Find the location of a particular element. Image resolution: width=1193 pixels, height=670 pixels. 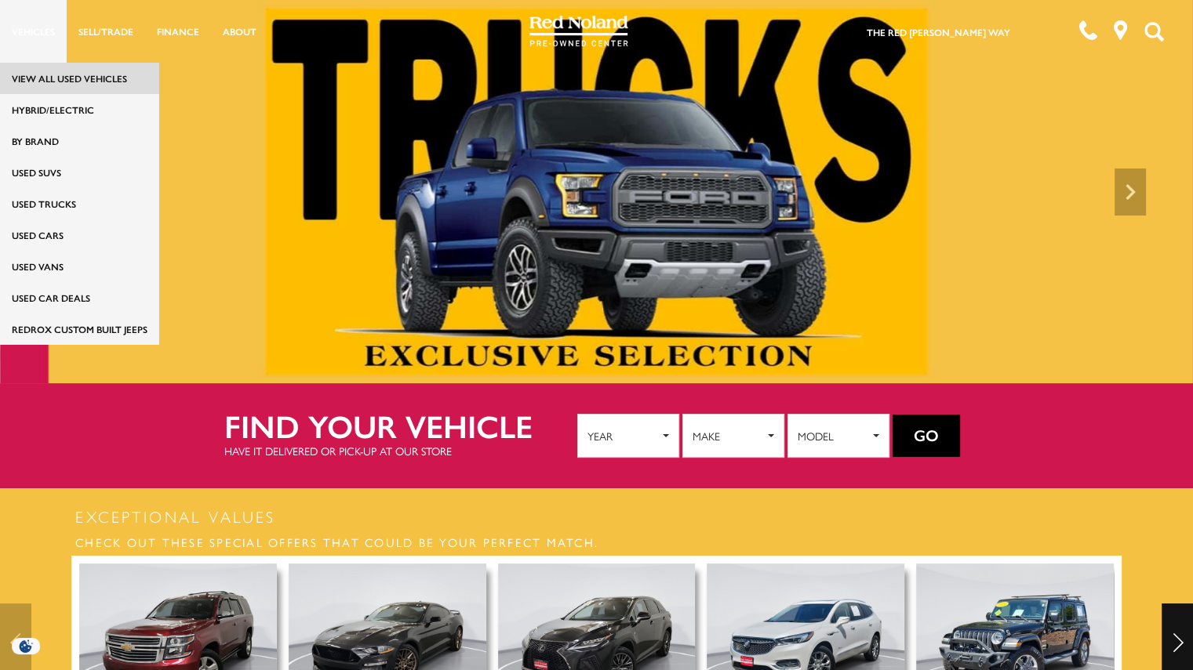

button: Make is located at coordinates (733, 436).